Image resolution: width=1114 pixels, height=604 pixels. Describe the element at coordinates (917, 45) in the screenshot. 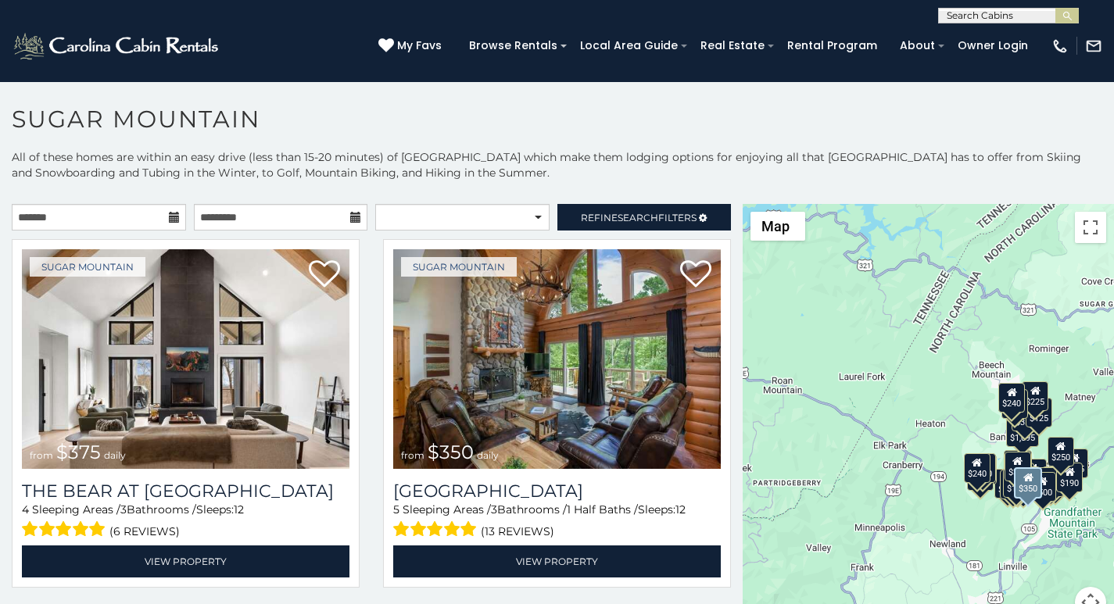

I see `a: About` at that location.